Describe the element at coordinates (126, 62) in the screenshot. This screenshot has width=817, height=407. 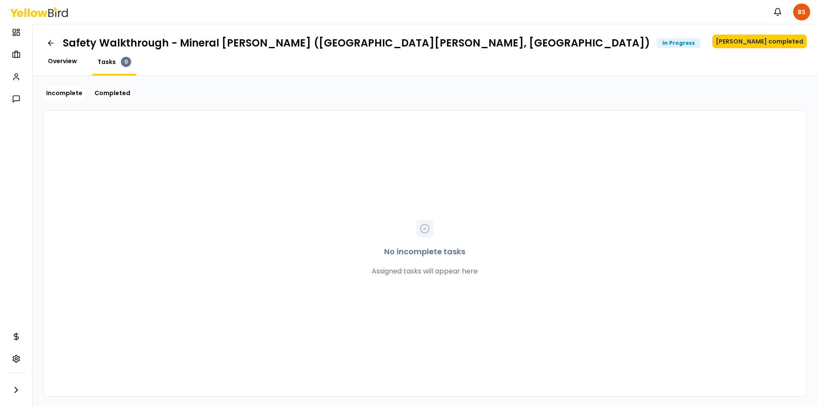
I see `div: 0` at that location.